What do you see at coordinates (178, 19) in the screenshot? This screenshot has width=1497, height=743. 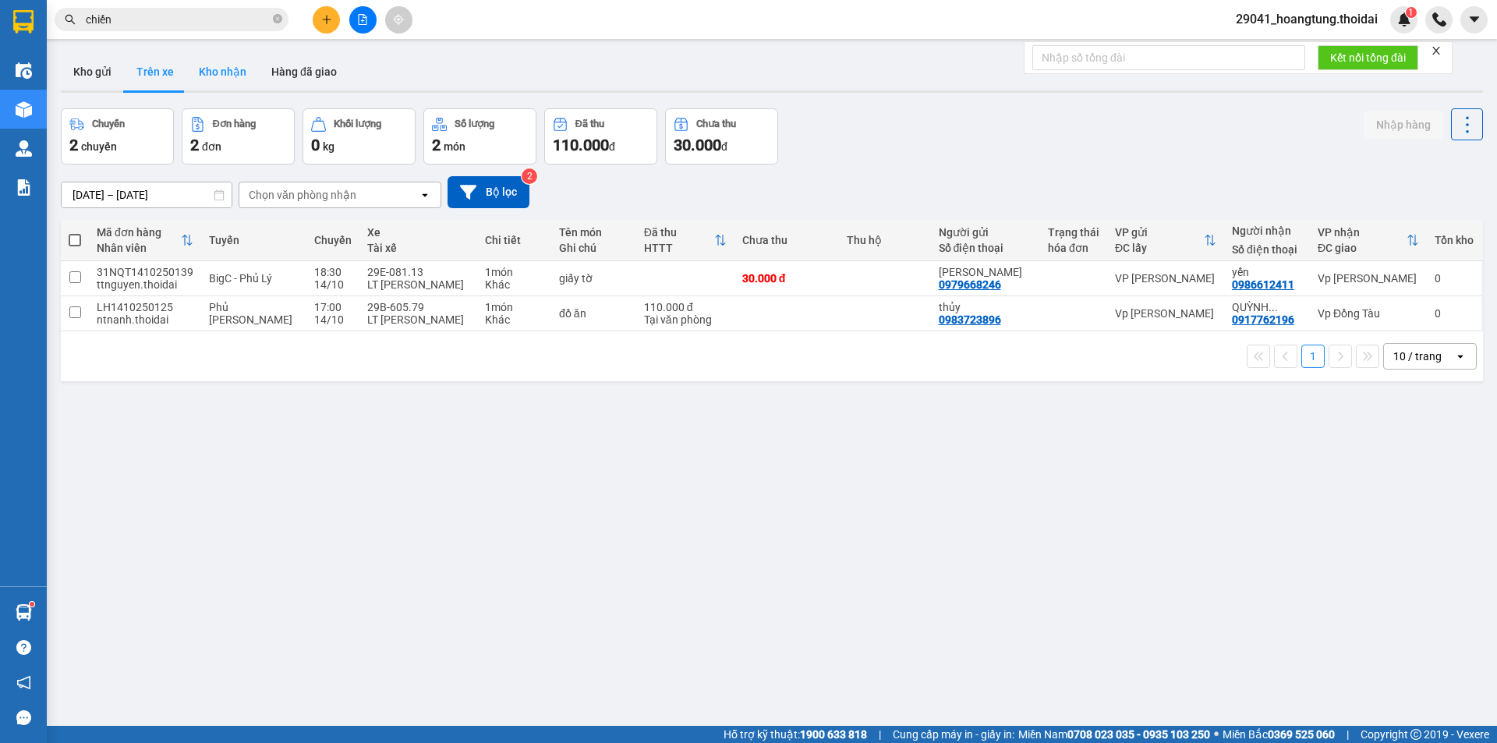 I see `input: Tìm tên, số ĐT hoặc mã đơn` at bounding box center [178, 19].